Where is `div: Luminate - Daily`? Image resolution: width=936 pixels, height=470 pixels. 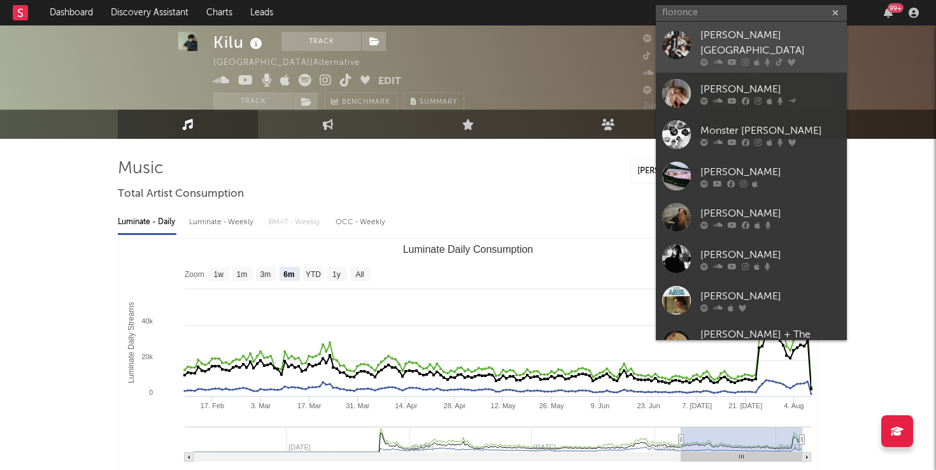
div: Luminate - Daily is located at coordinates (147, 222).